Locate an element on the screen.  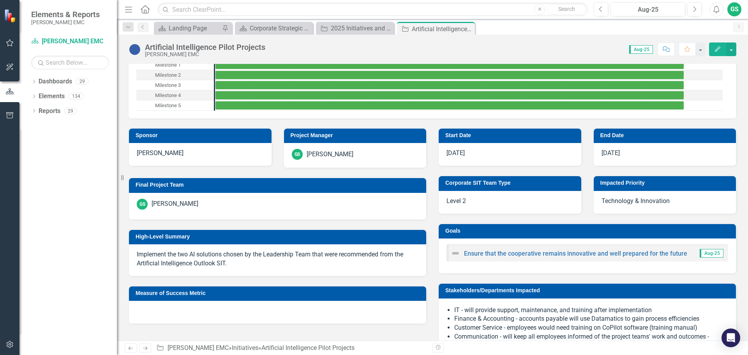
div: Open Intercom Messenger is located at coordinates (731, 338).